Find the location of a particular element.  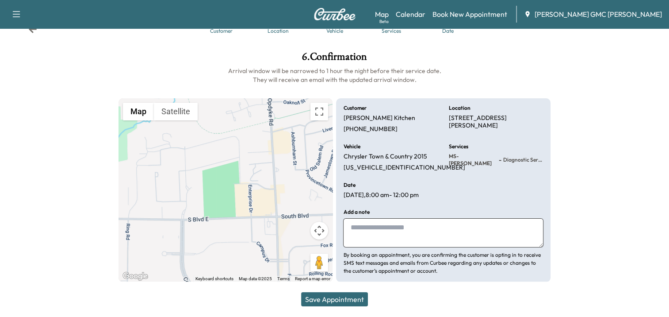

img: Curbee Logo is located at coordinates (335, 14).